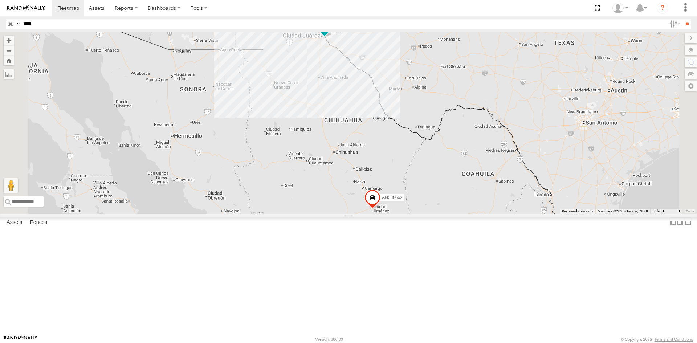  What do you see at coordinates (688, 223) in the screenshot?
I see `label: Hide Summary Table` at bounding box center [688, 223].